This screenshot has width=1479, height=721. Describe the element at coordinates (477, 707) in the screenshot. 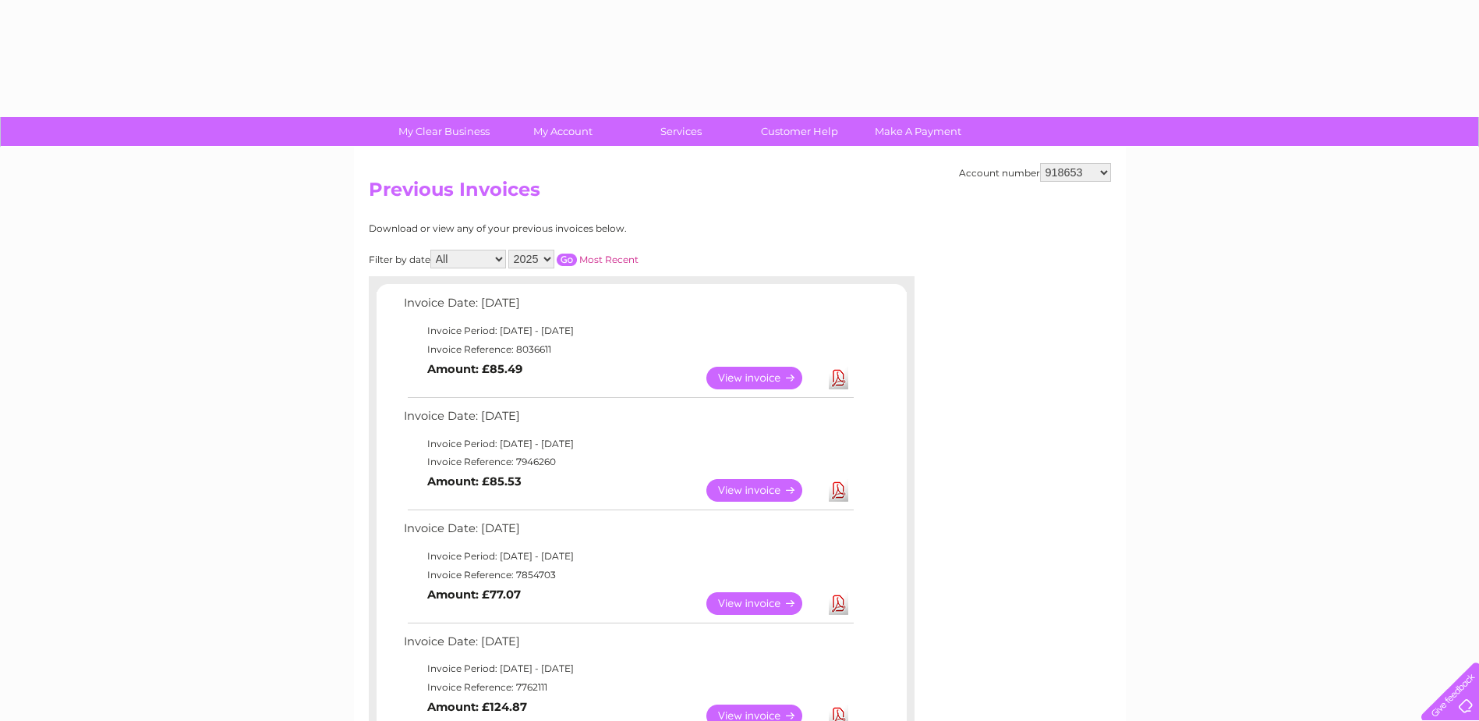

I see `b: Amount: £124.87` at that location.